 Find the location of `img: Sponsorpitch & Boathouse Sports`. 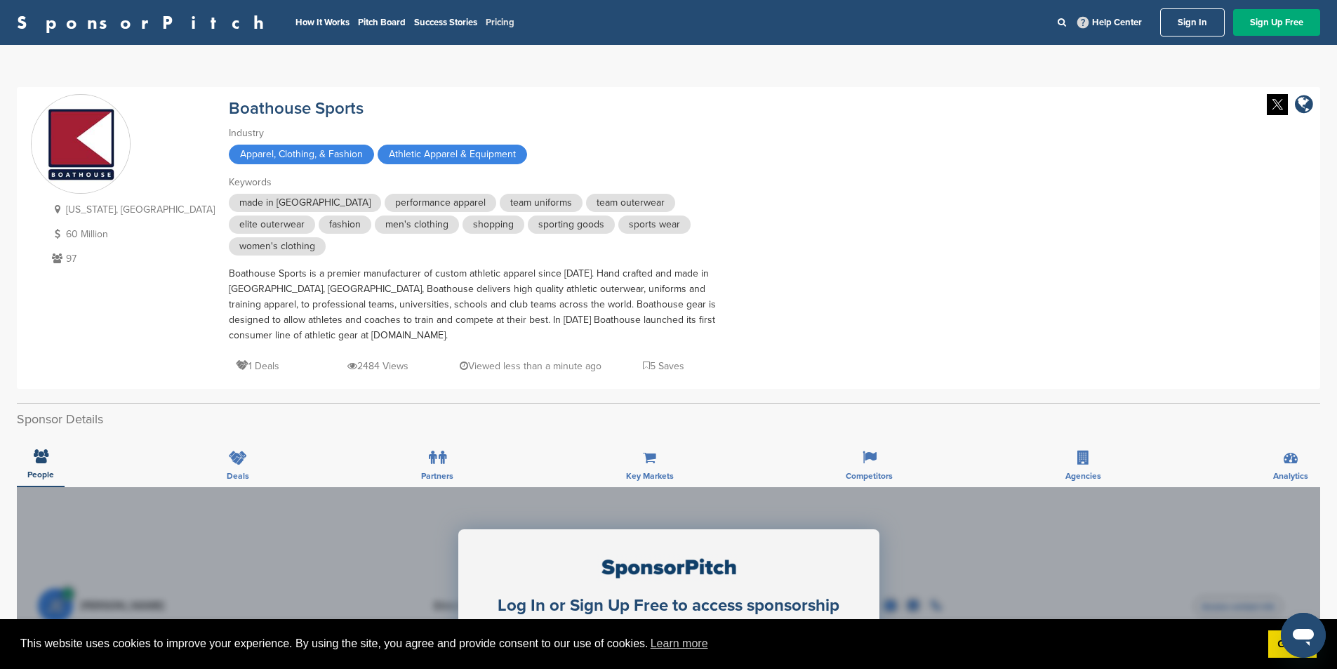

img: Sponsorpitch & Boathouse Sports is located at coordinates (81, 145).